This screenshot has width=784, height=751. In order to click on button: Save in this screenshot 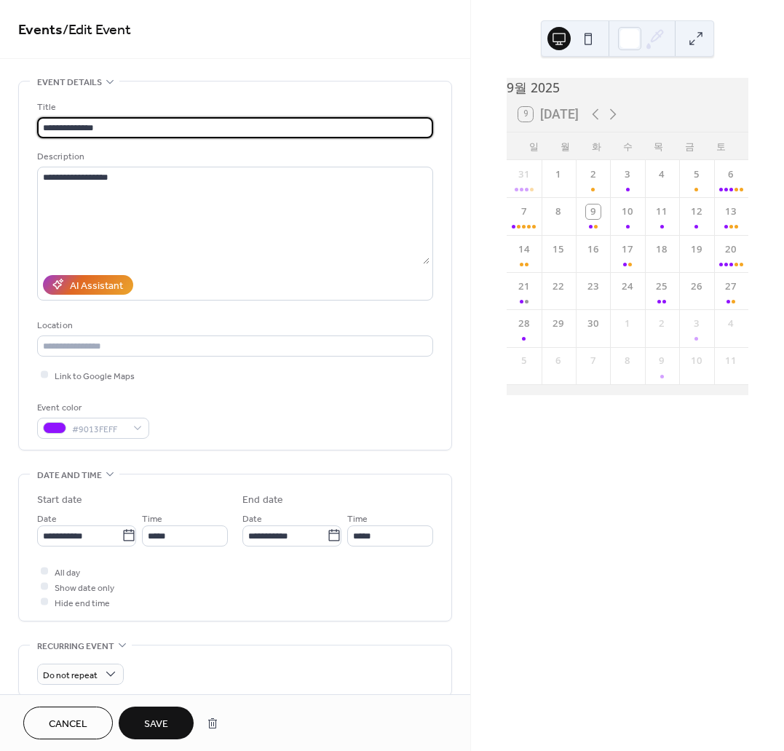, I will do `click(156, 723)`.